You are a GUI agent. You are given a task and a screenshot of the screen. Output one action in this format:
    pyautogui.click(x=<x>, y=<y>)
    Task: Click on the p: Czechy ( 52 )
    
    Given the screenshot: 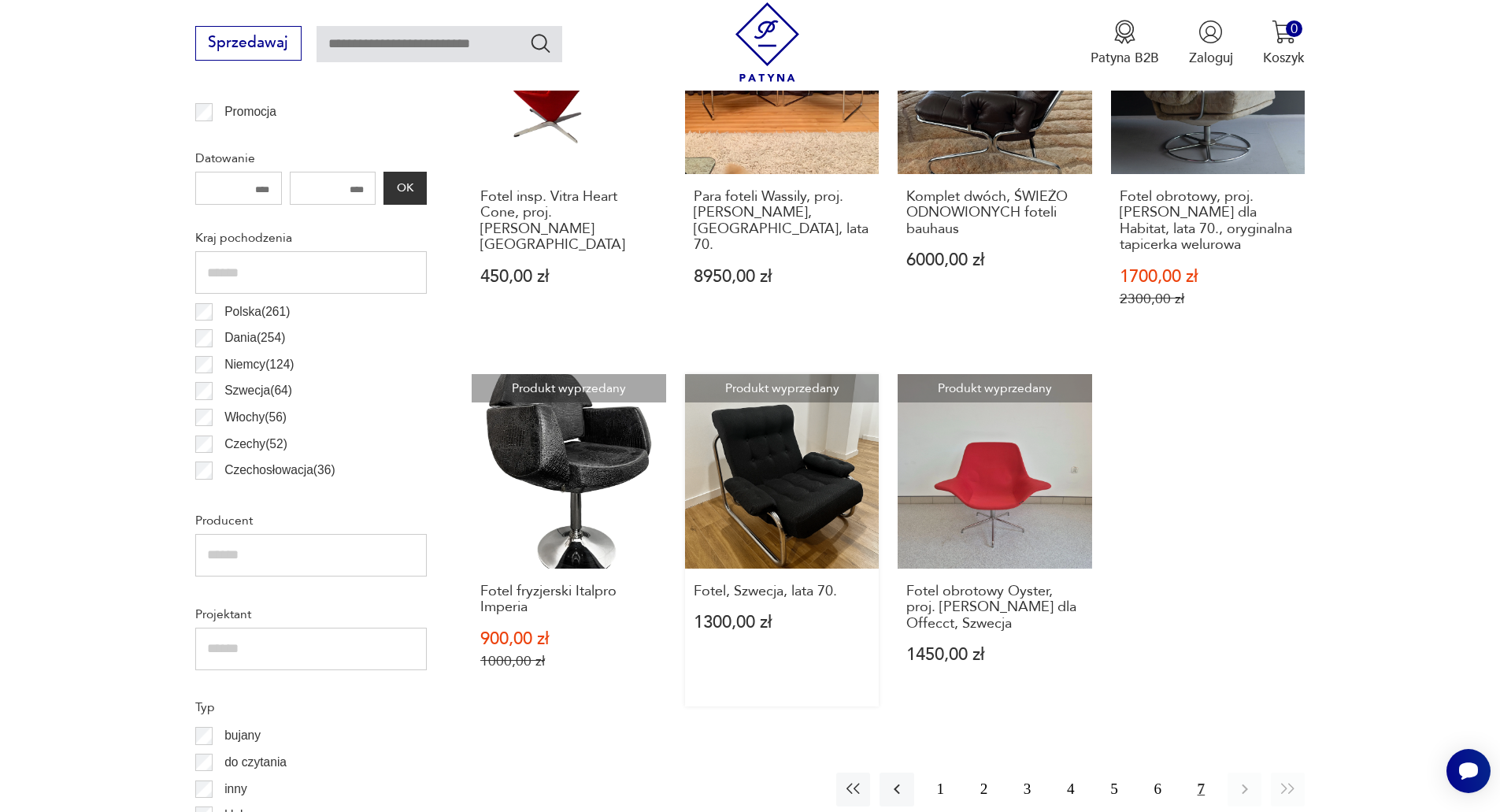 What is the action you would take?
    pyautogui.click(x=256, y=444)
    